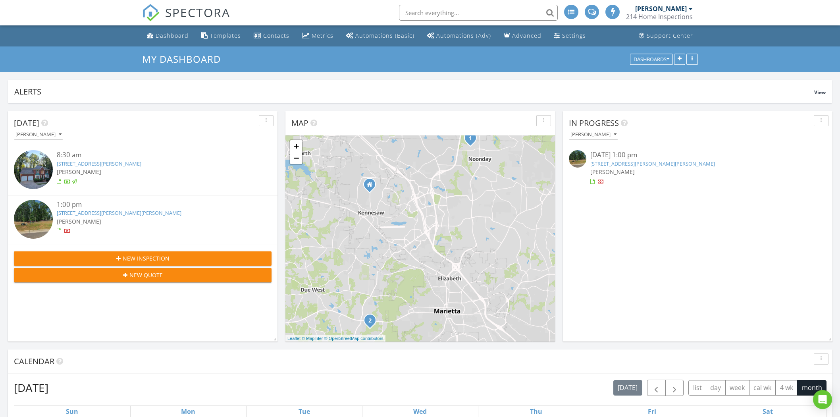 This screenshot has height=417, width=840. What do you see at coordinates (479, 13) in the screenshot?
I see `input: Search everything...` at bounding box center [479, 13].